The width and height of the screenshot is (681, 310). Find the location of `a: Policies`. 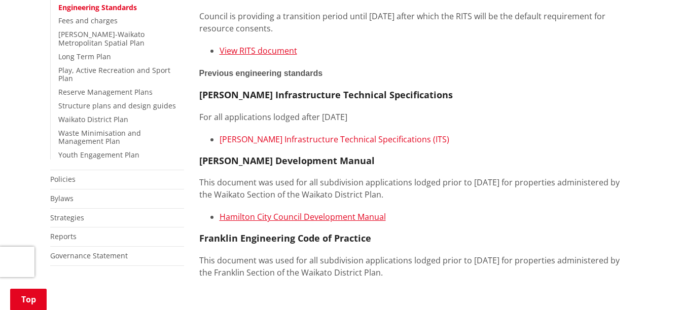

a: Policies is located at coordinates (63, 179).